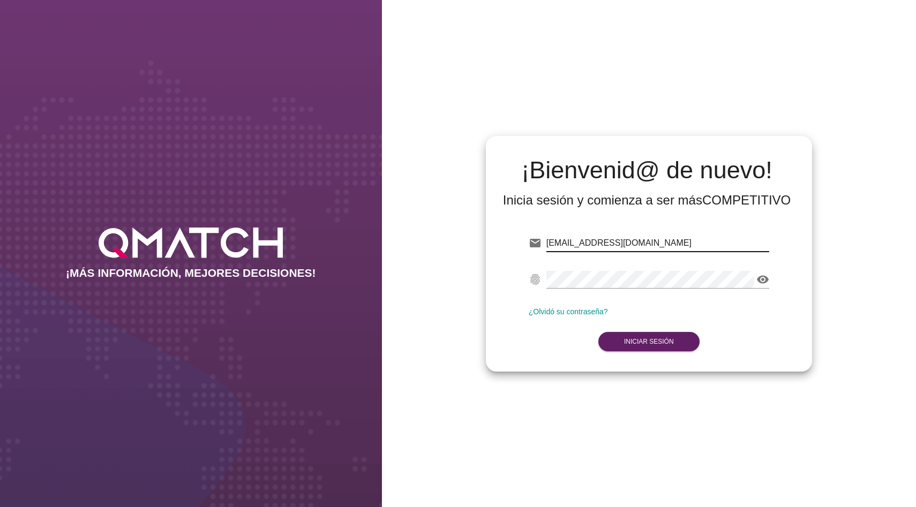 The height and width of the screenshot is (507, 916). I want to click on h2: ¡MÁS INFORMACIÓN, MEJORES DECISIONES!, so click(191, 273).